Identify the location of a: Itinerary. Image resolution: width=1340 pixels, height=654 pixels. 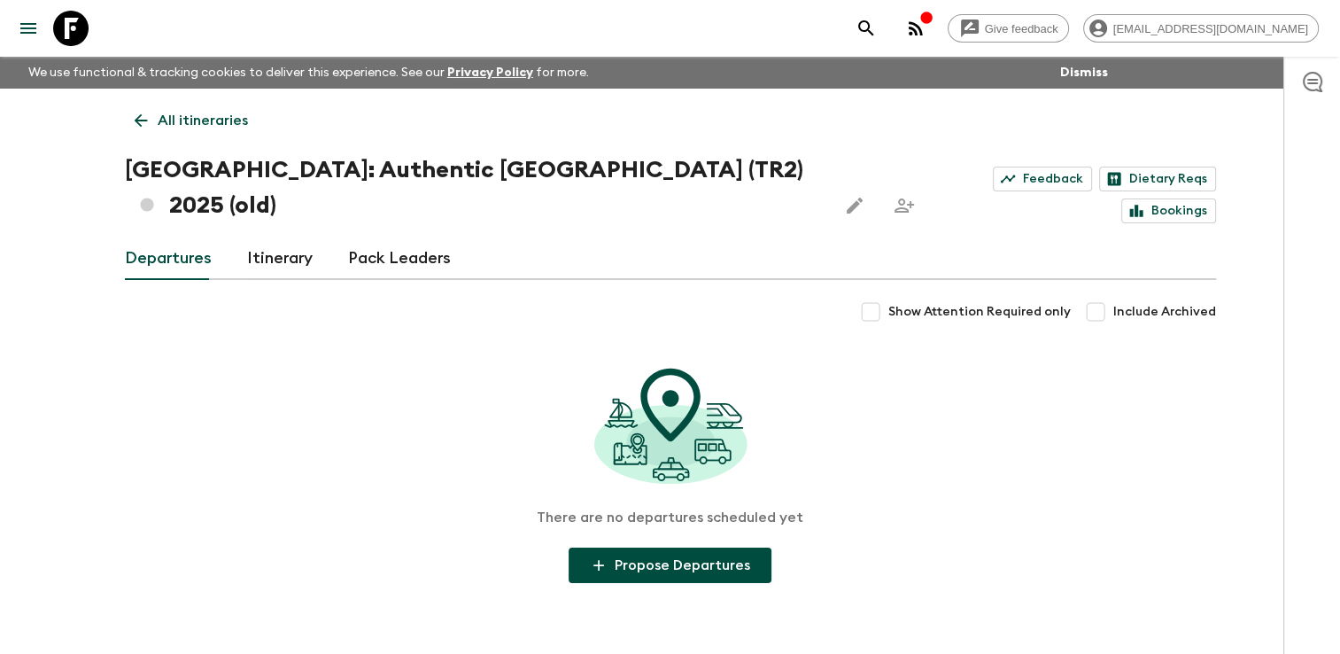
(280, 259).